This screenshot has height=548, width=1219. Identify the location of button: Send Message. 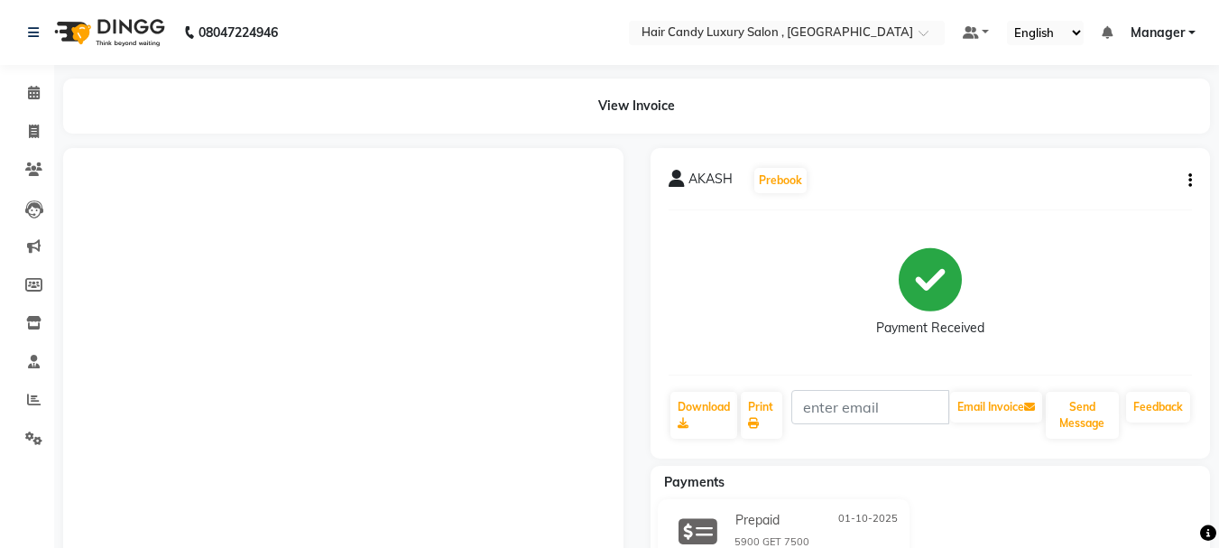
(1082, 415).